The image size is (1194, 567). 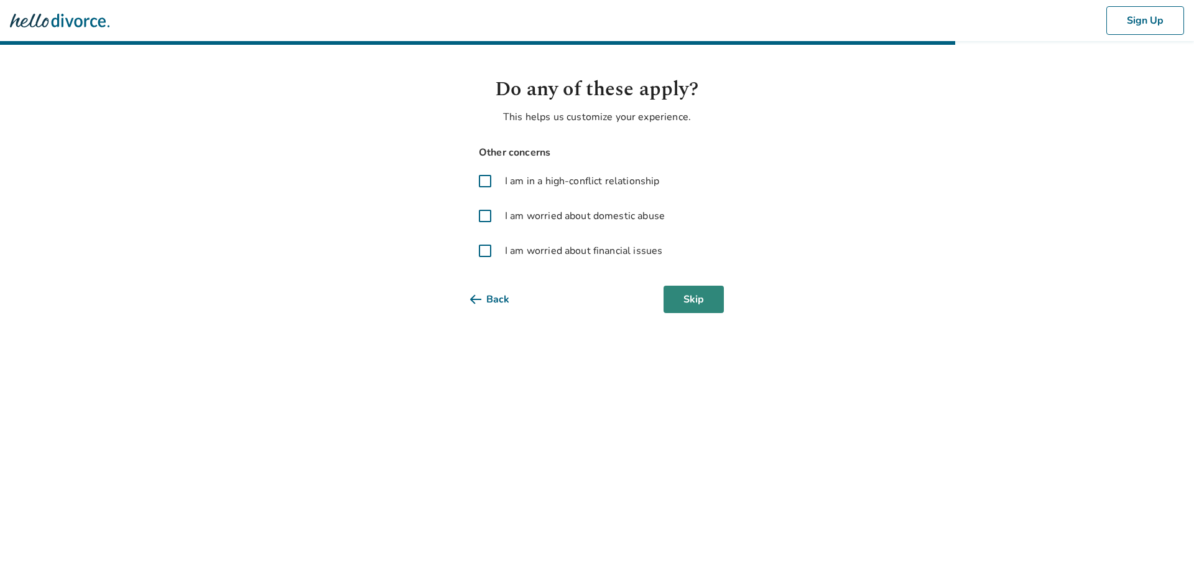 What do you see at coordinates (585, 216) in the screenshot?
I see `span: I am worried about domestic abuse` at bounding box center [585, 216].